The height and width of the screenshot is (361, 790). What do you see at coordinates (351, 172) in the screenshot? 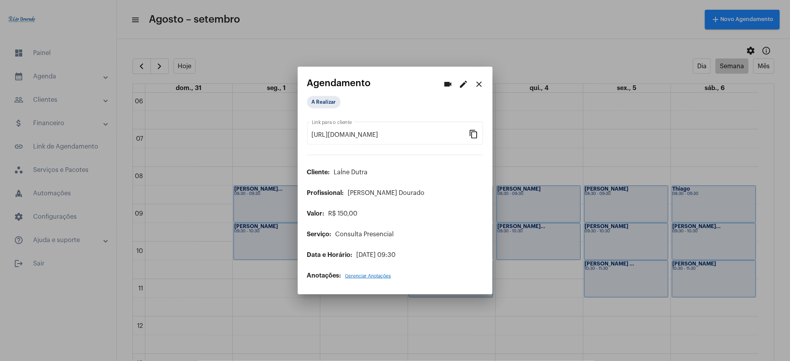
I see `span: LaÍne Dutra` at bounding box center [351, 172].